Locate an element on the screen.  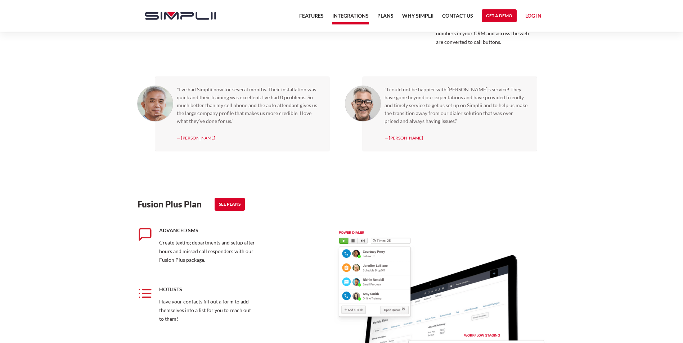
a: Why Simplii is located at coordinates (417, 18).